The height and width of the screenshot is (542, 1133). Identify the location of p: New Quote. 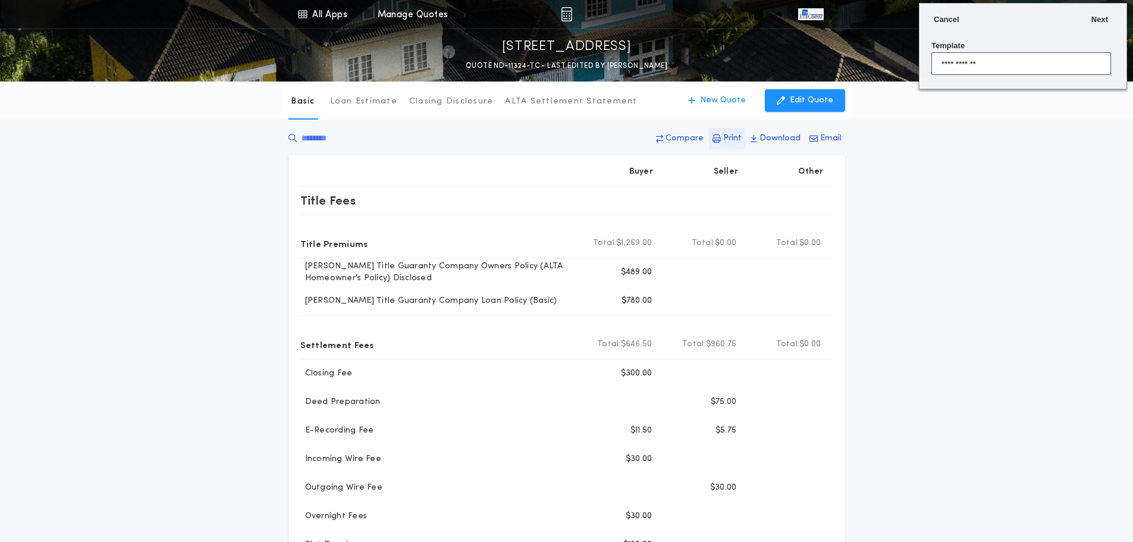
(723, 101).